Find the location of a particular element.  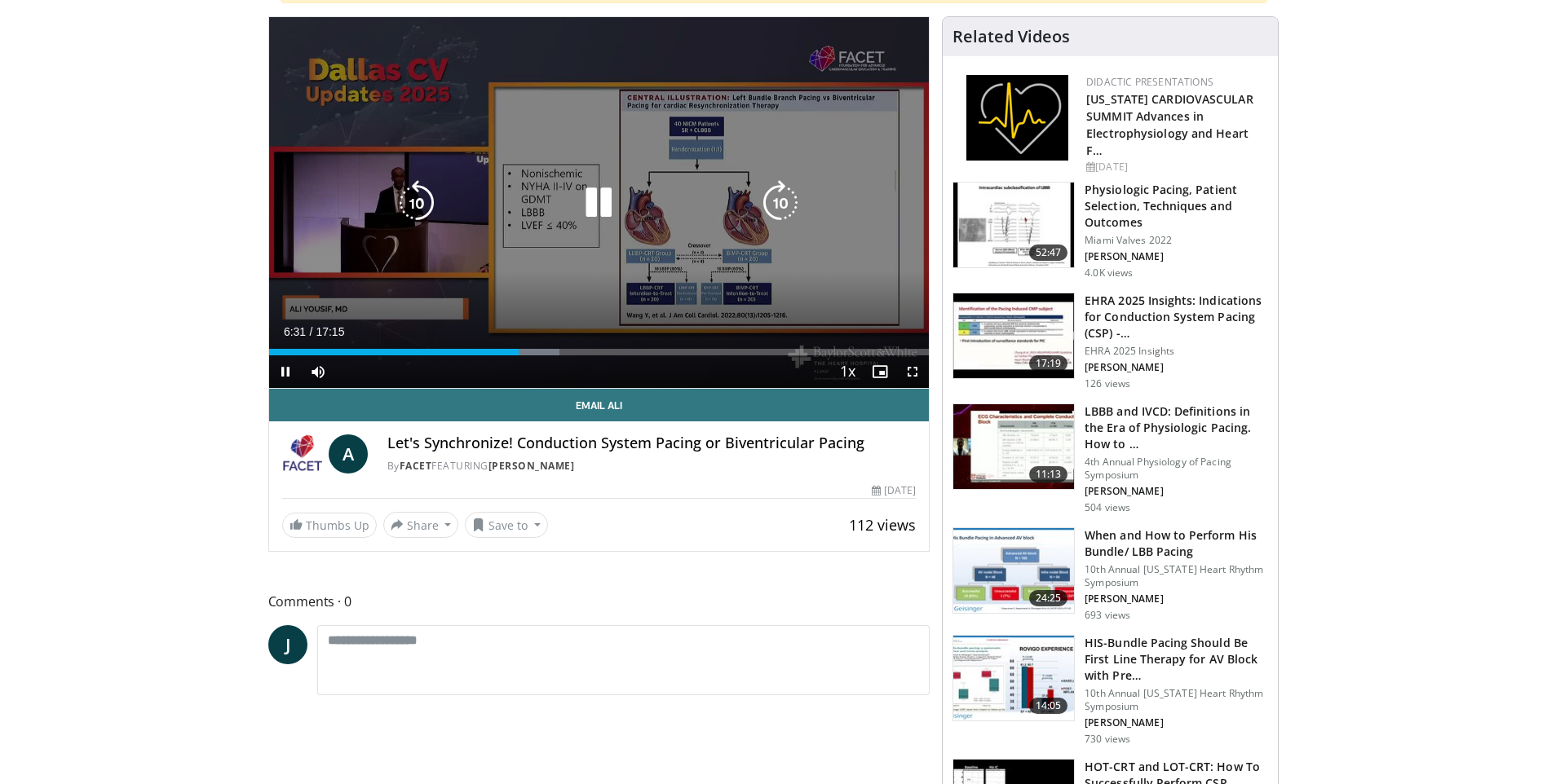

p: 4th Annual Physiology of Pacing Symposium is located at coordinates (1176, 469).